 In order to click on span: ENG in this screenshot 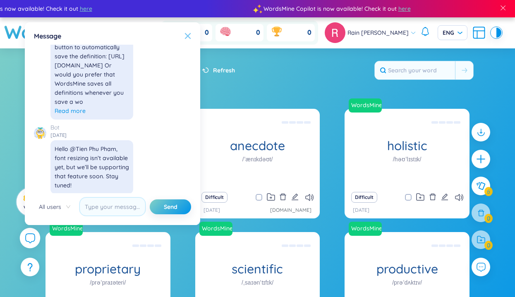, I will do `click(452, 33)`.